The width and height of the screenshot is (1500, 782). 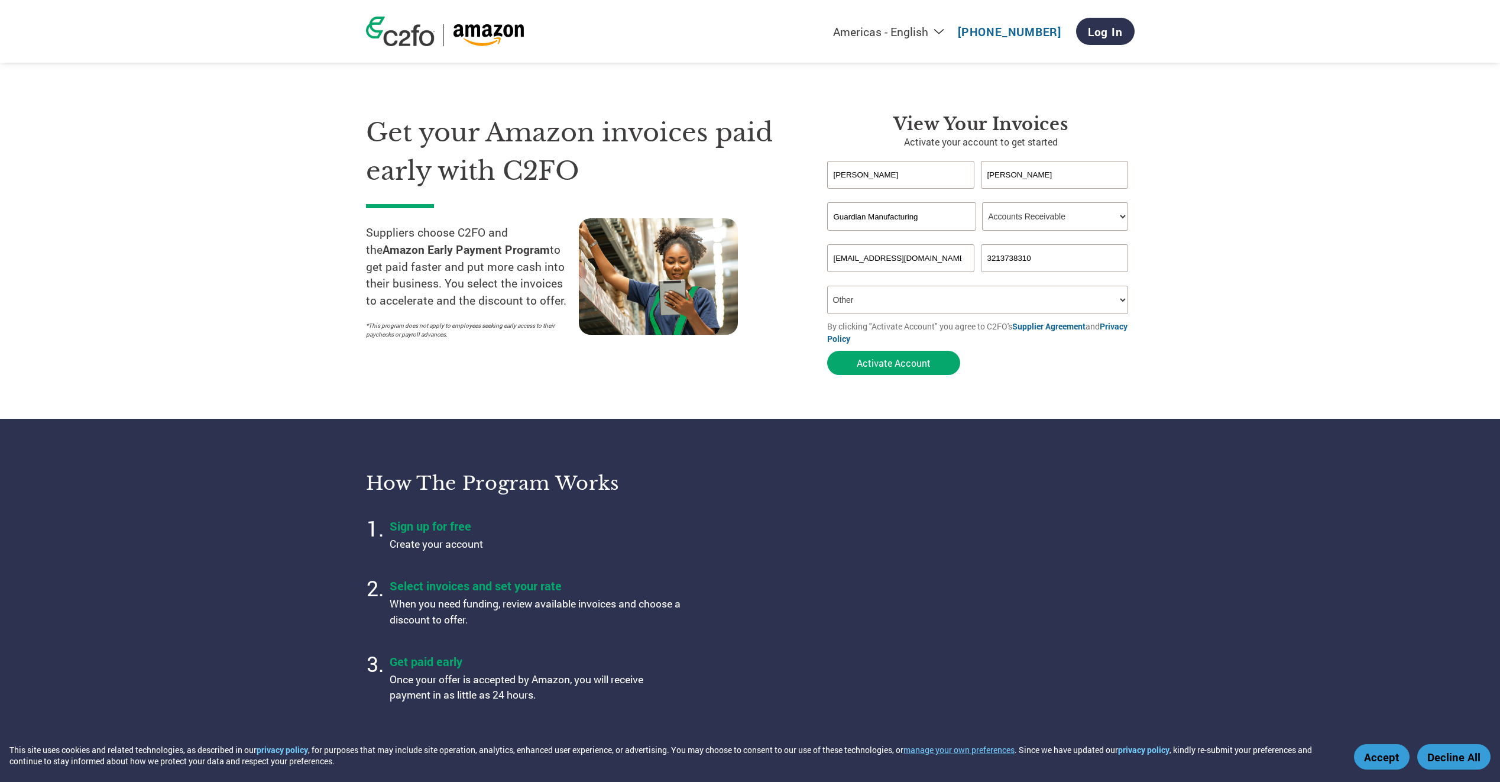 What do you see at coordinates (673, 755) in the screenshot?
I see `div: This site uses cookies and related technologies, as described in our , for purposes that may incl...` at bounding box center [673, 755].